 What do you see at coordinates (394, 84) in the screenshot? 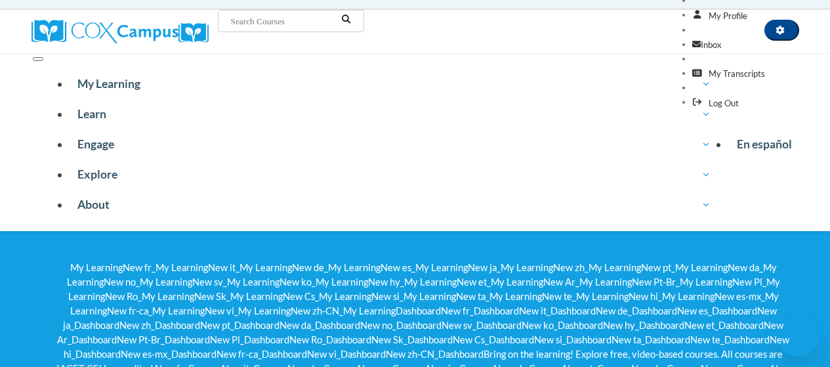
I see `a: My Learning` at bounding box center [394, 84].